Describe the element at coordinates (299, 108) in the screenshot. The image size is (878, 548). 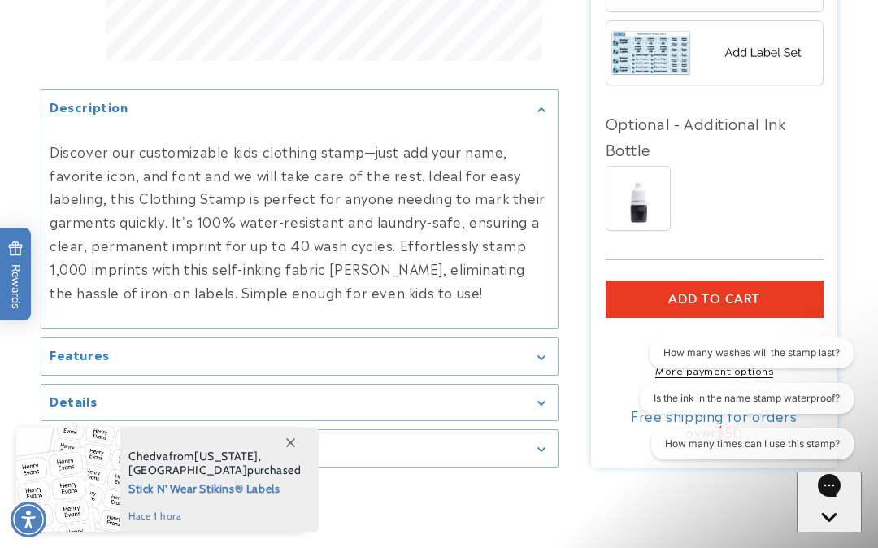
I see `summary: Description` at that location.